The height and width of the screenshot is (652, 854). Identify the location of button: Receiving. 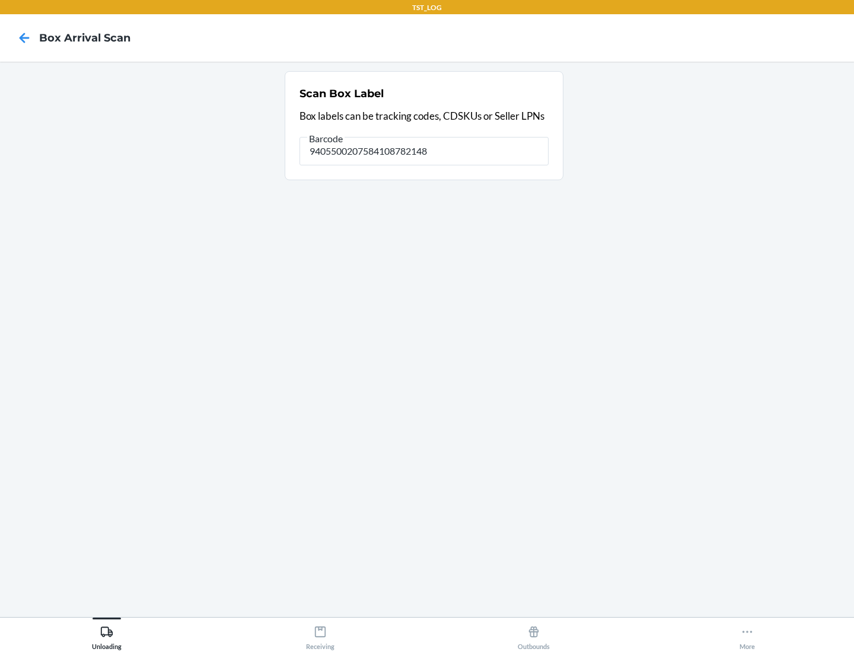
(320, 634).